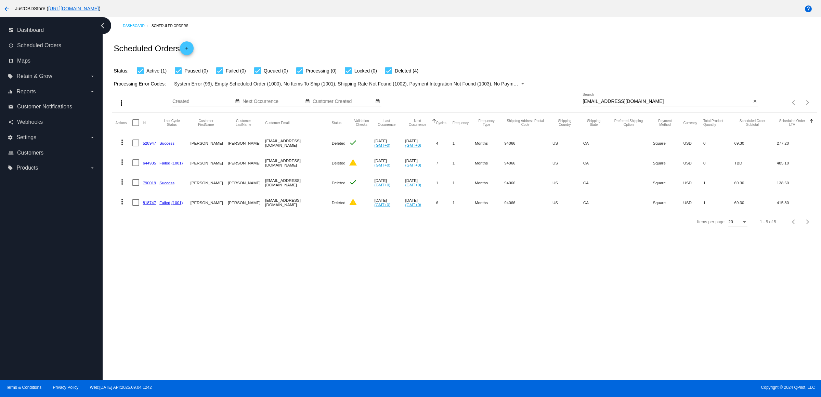  I want to click on a: update Scheduled Orders, so click(52, 46).